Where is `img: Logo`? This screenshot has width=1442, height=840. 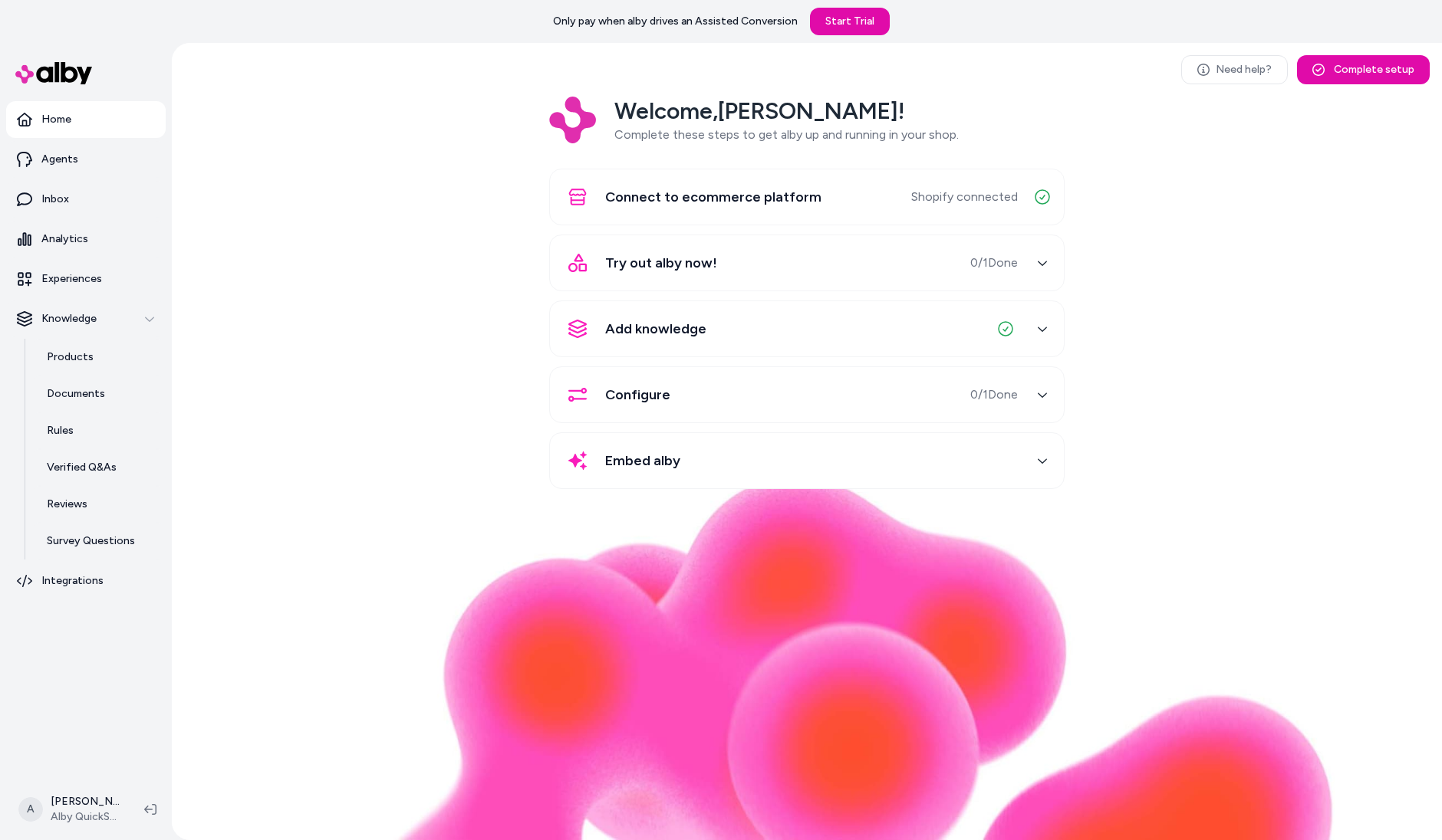 img: Logo is located at coordinates (572, 119).